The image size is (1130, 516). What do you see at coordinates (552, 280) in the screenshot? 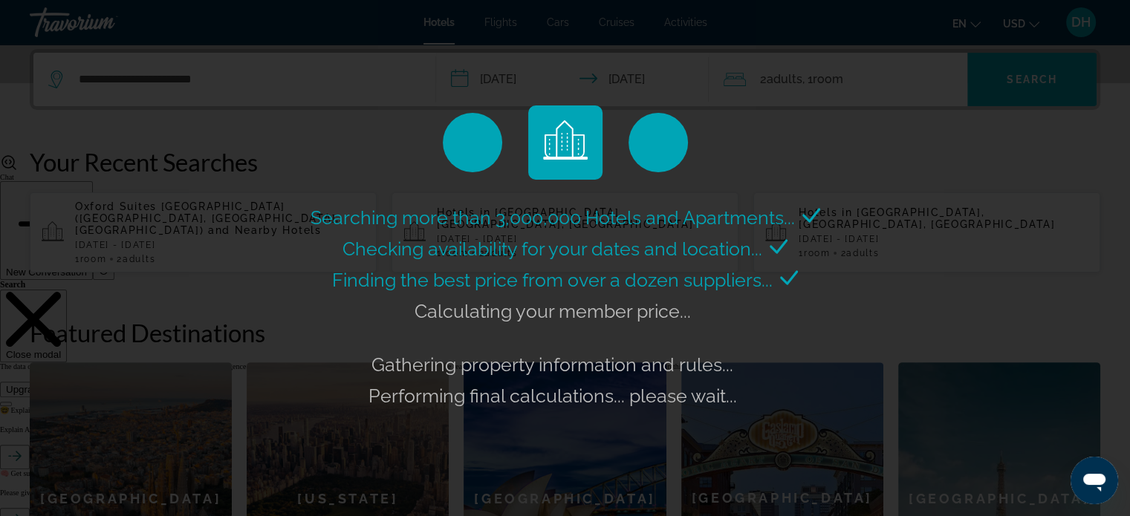
I see `span: Finding the best price from over a dozen suppliers...` at bounding box center [552, 280].